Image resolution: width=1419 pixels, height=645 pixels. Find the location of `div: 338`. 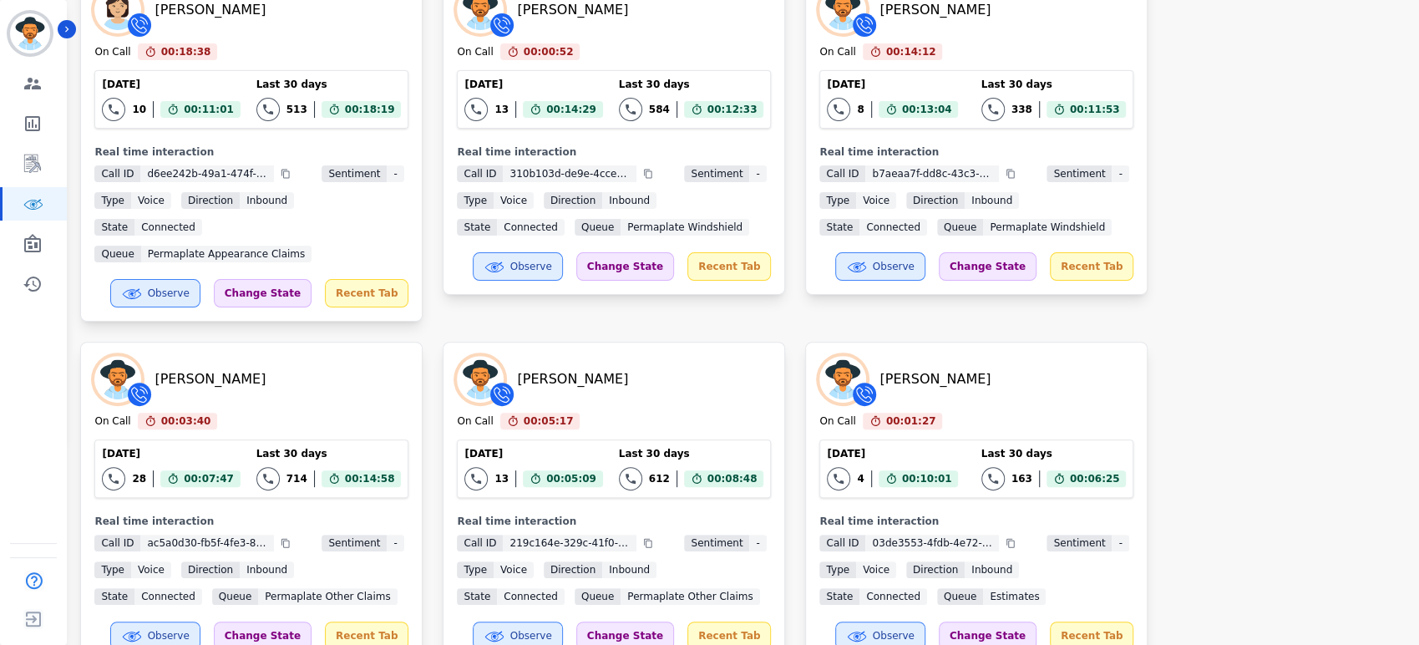

div: 338 is located at coordinates (1022, 109).